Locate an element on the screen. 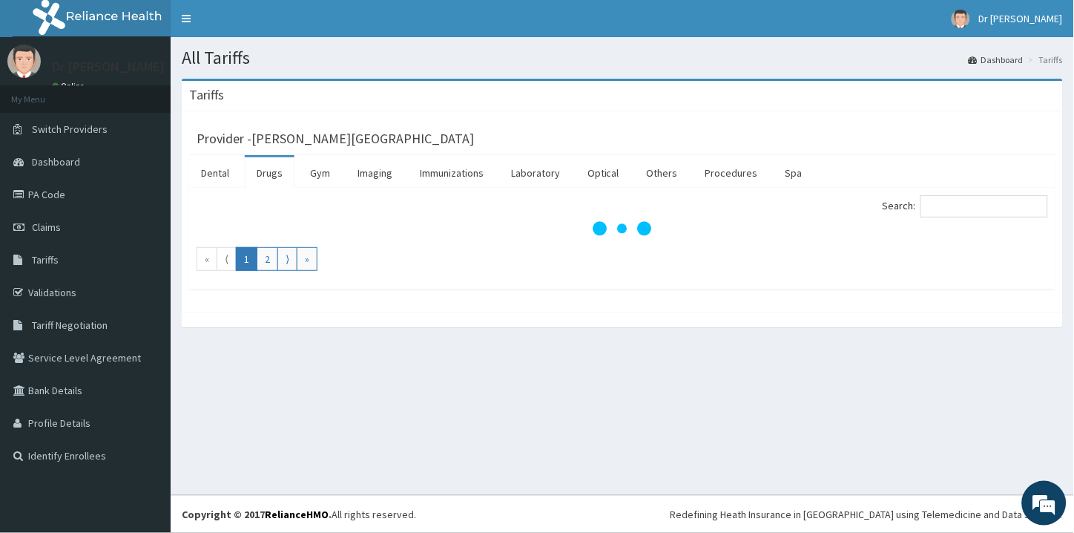  span: Tariff Negotiation is located at coordinates (70, 325).